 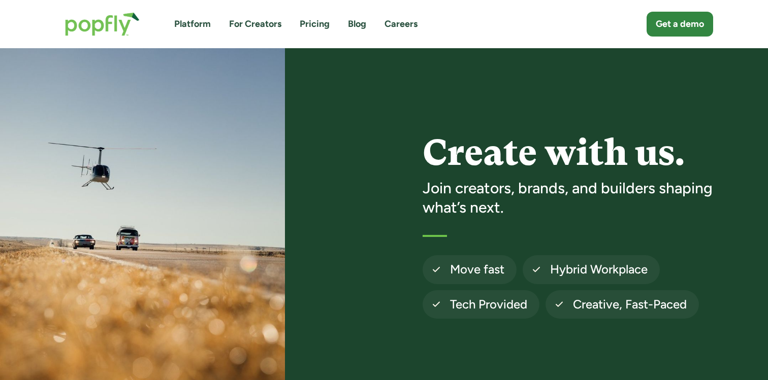 What do you see at coordinates (357, 24) in the screenshot?
I see `a: Blog` at bounding box center [357, 24].